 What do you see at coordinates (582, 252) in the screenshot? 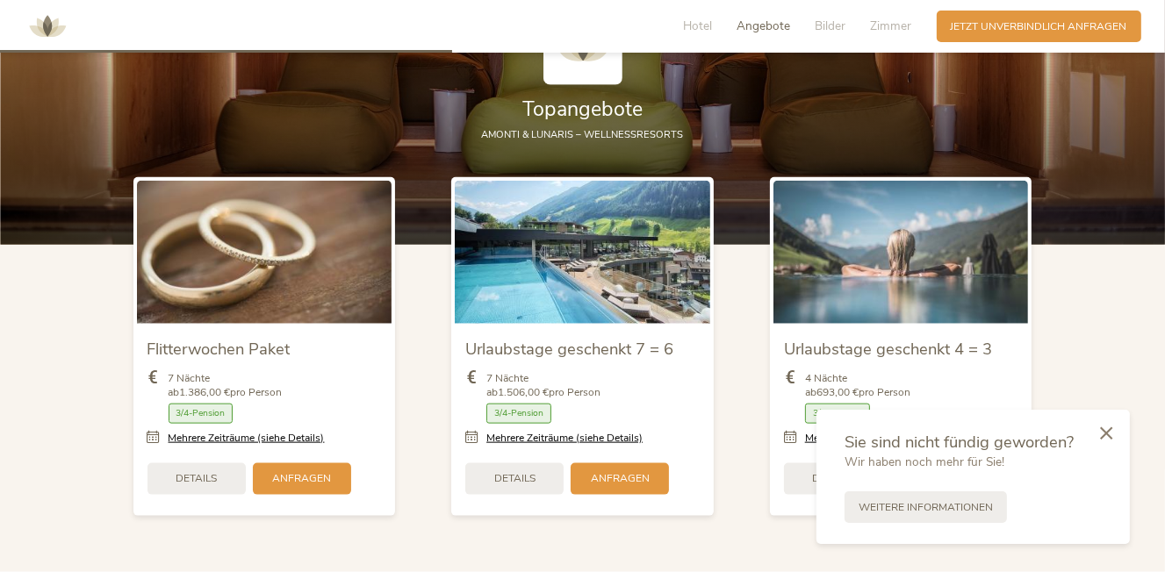
I see `img: Urlaubstage geschenkt 7 = 6` at bounding box center [582, 252].